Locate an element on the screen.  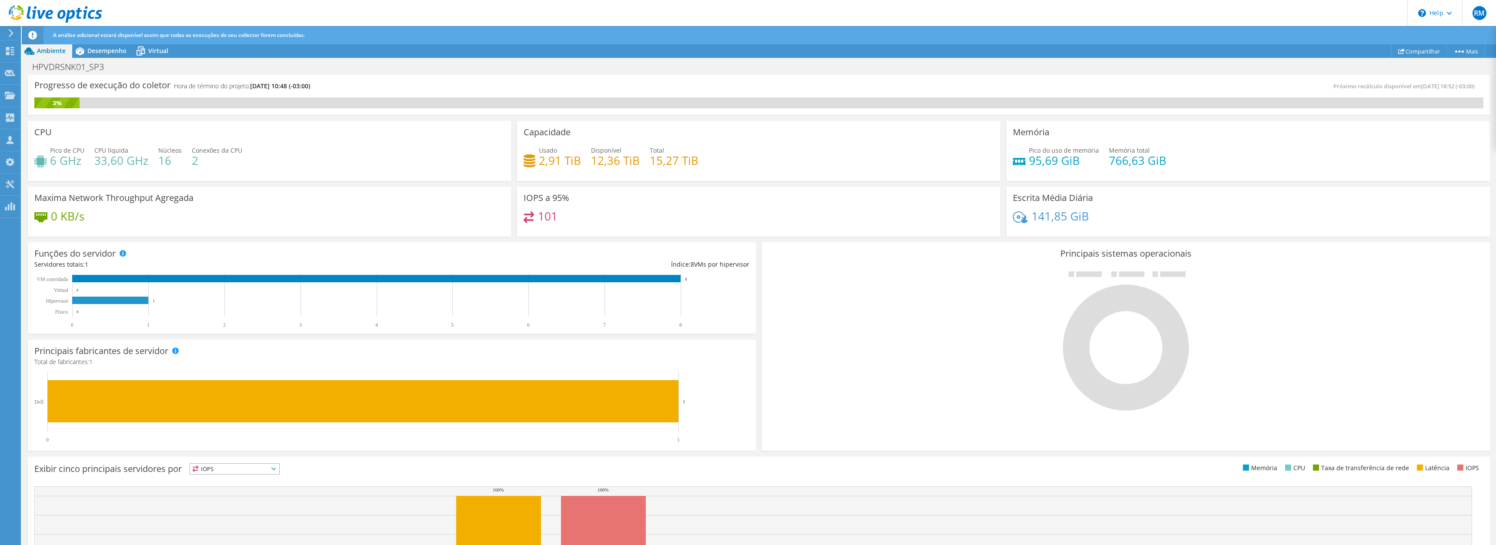
h3: Maxima Network Throughput Agregada is located at coordinates (114, 198).